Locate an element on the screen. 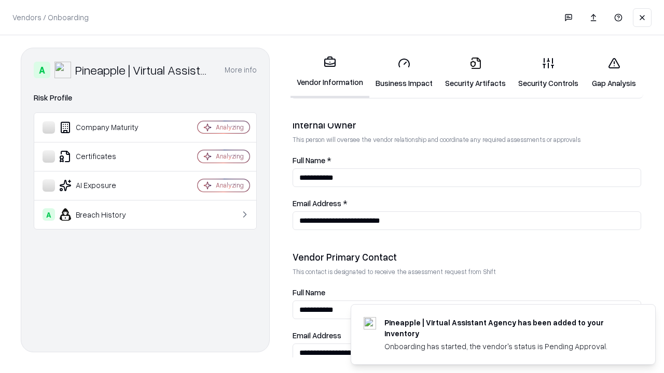 The width and height of the screenshot is (664, 373). p: This person will oversee the vendor relationship and coordinate any required assessments or appro... is located at coordinates (467, 140).